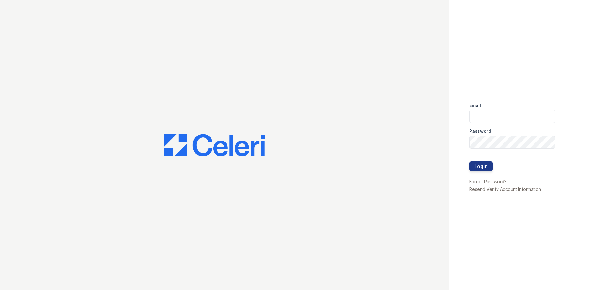 Image resolution: width=599 pixels, height=290 pixels. I want to click on button: Login, so click(481, 166).